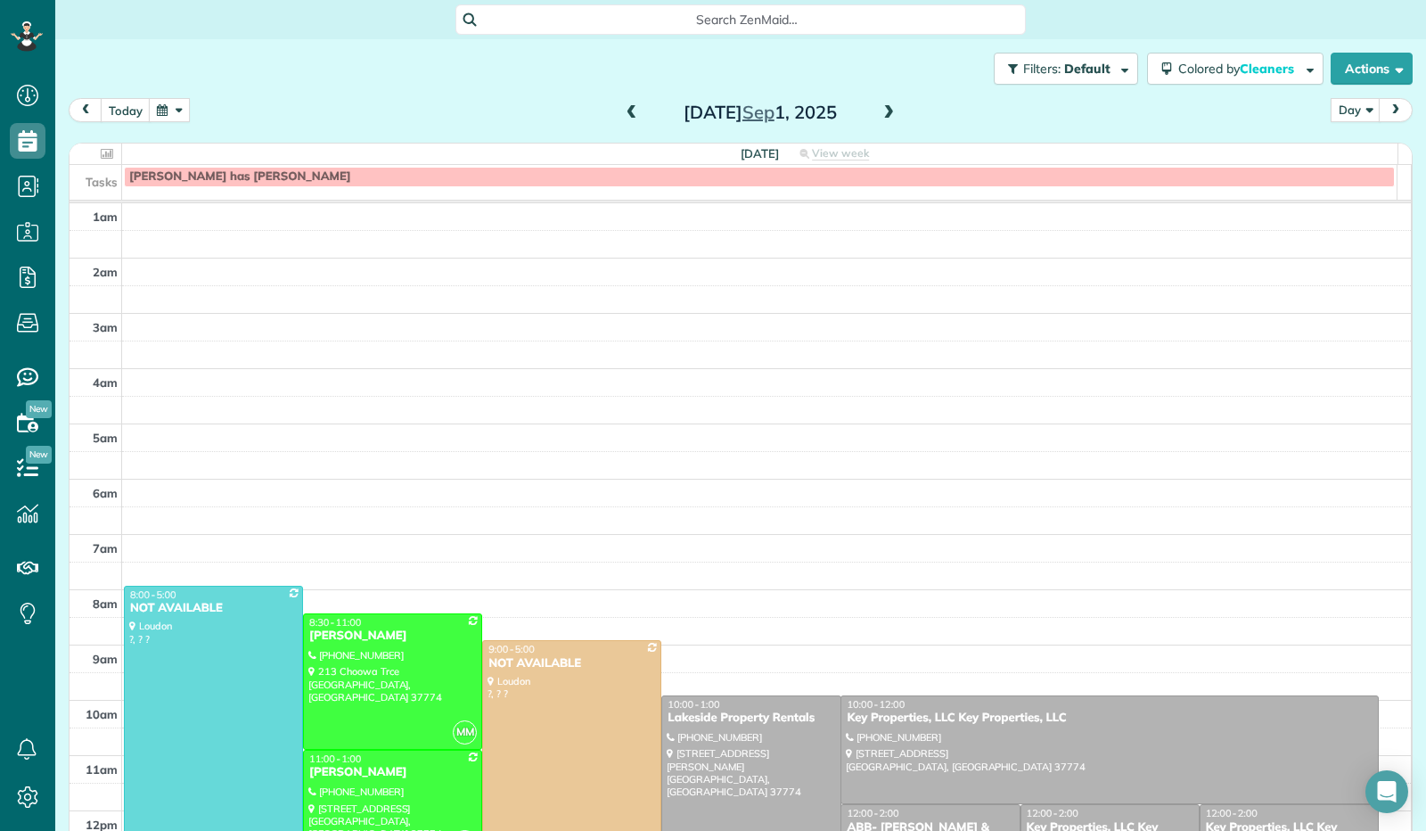  I want to click on span: Colored by, so click(1239, 69).